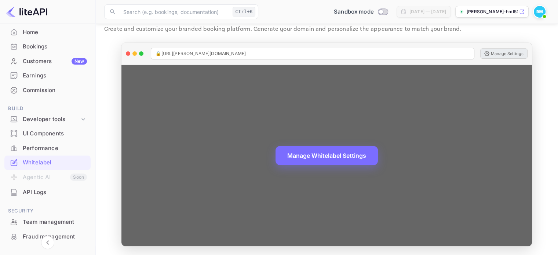  Describe the element at coordinates (55, 61) in the screenshot. I see `div: Customers` at that location.